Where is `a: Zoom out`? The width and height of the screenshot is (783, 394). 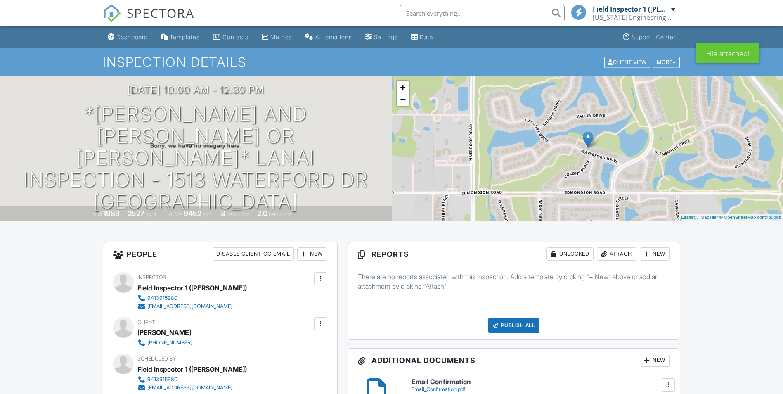 a: Zoom out is located at coordinates (403, 99).